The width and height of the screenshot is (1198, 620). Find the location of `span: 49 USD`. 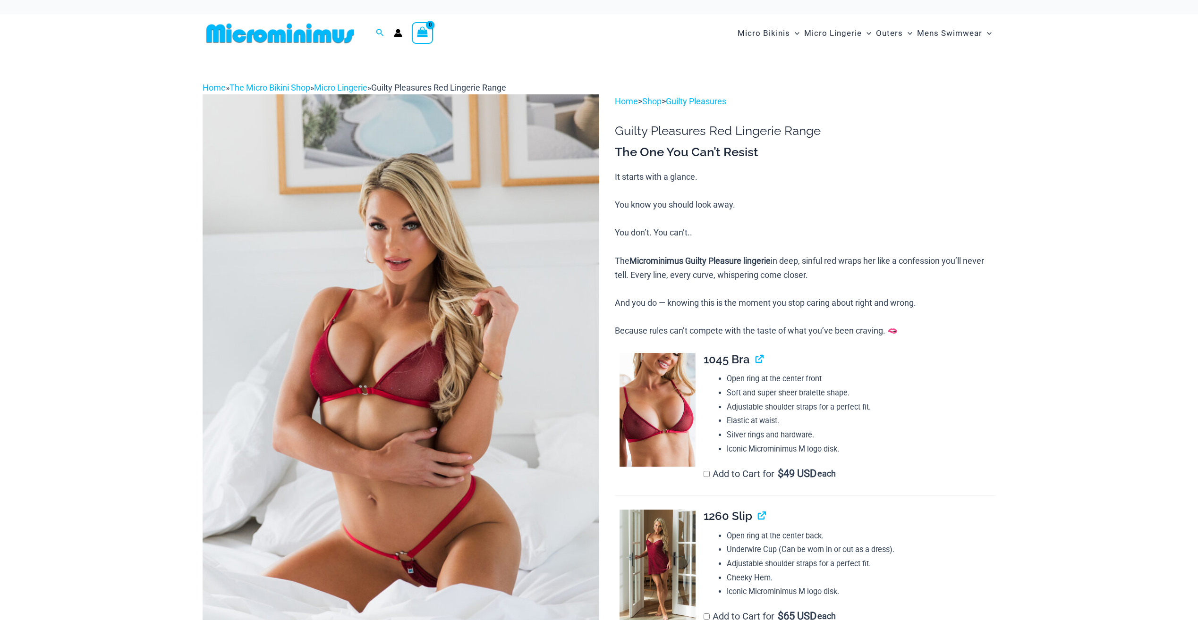

span: 49 USD is located at coordinates (797, 474).